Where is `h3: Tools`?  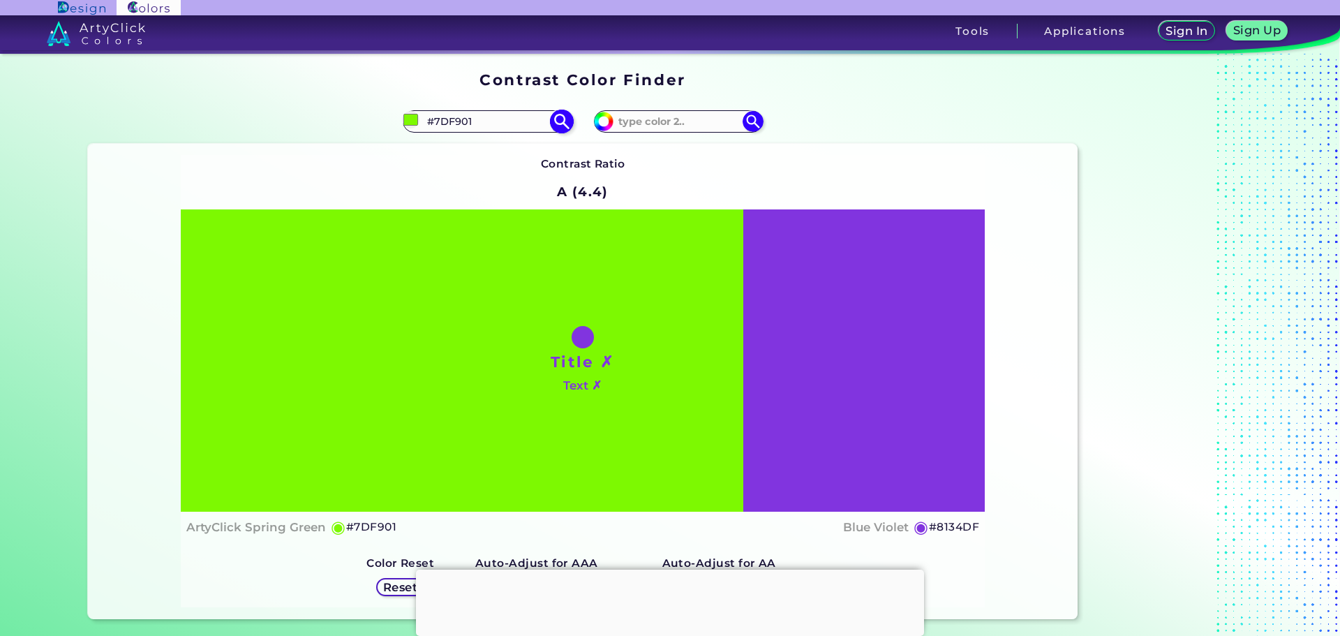 h3: Tools is located at coordinates (972, 31).